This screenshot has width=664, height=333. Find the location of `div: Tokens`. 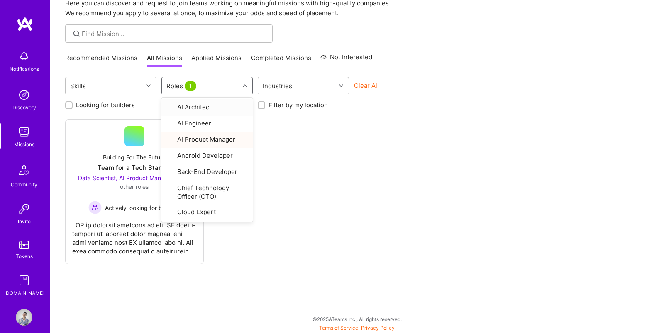

div: Tokens is located at coordinates (24, 256).